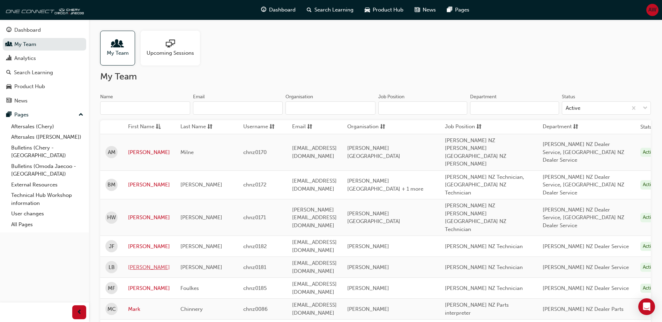 The image size is (662, 322). Describe the element at coordinates (33, 73) in the screenshot. I see `div: Search Learning` at that location.